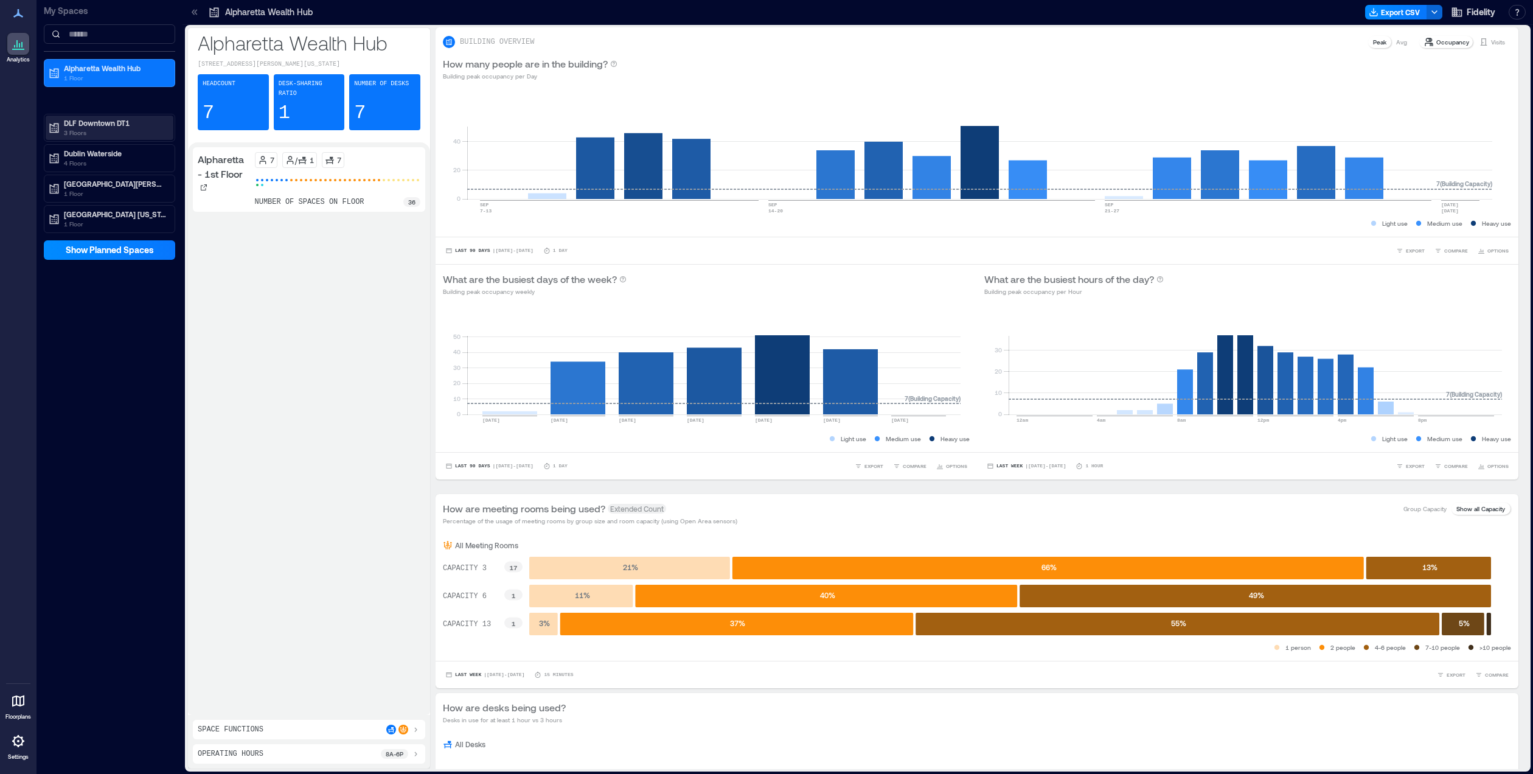  What do you see at coordinates (18, 48) in the screenshot?
I see `a: Analytics` at bounding box center [18, 48].